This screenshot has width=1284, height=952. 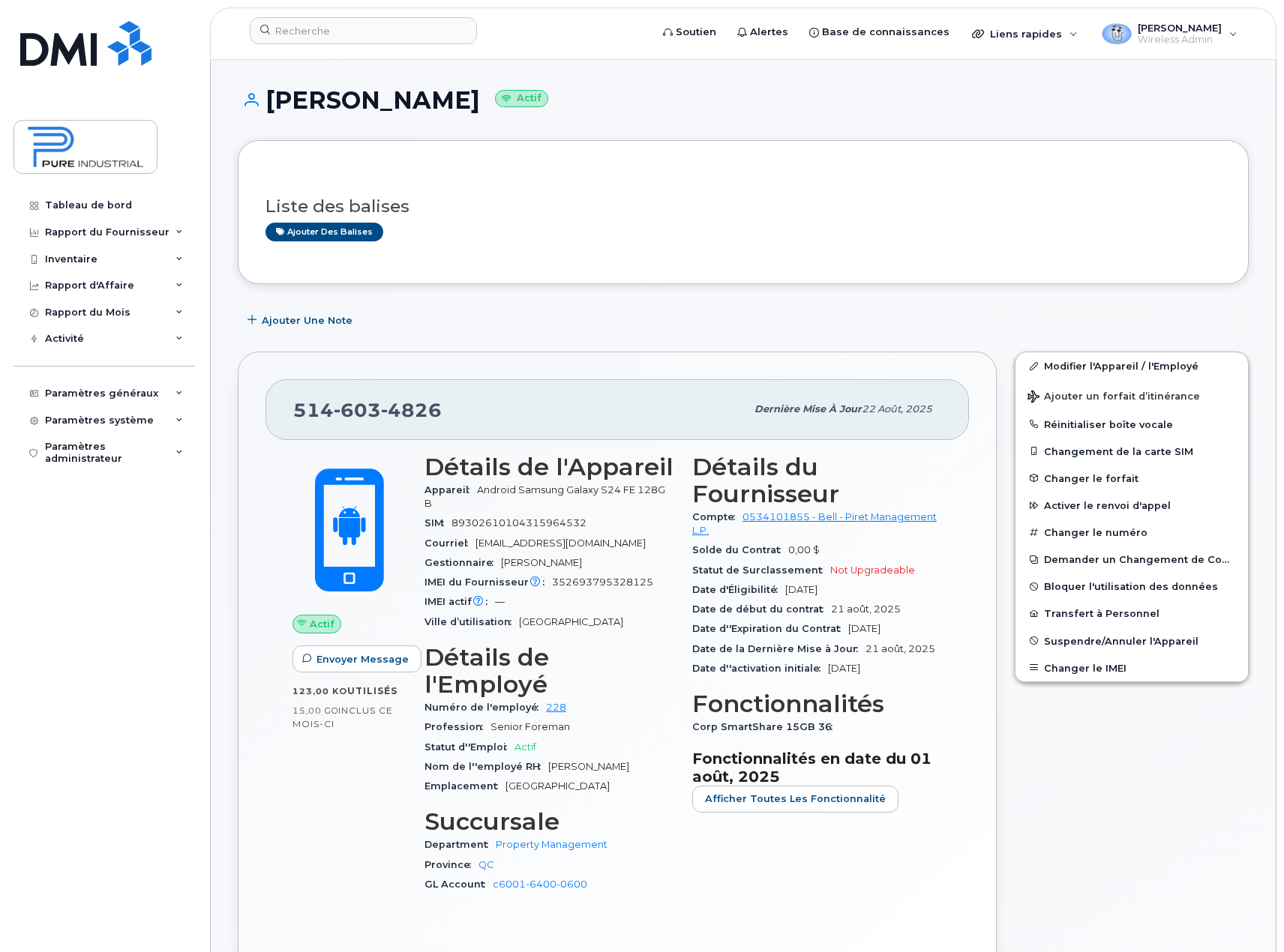 What do you see at coordinates (815, 523) in the screenshot?
I see `a: 0534101855 - Bell - Piret Management L.P.` at bounding box center [815, 523].